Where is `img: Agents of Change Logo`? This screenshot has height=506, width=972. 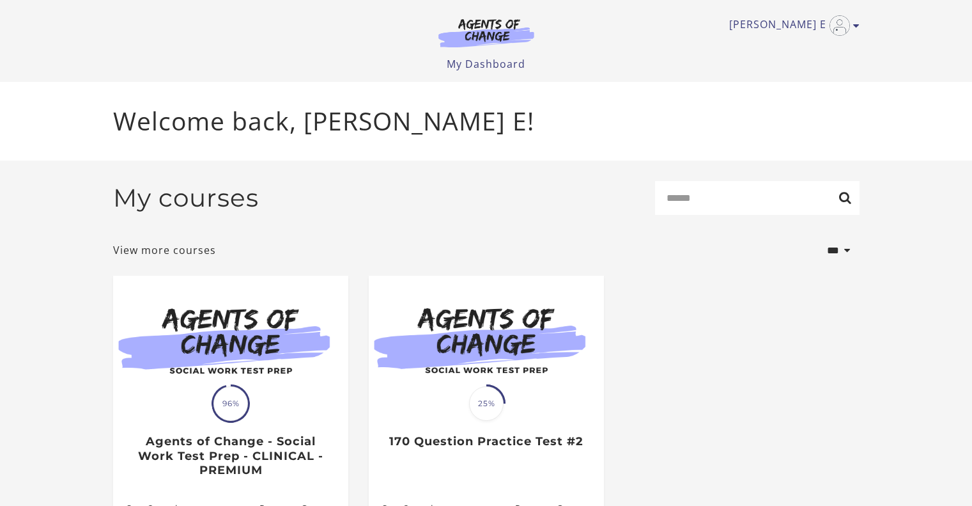
img: Agents of Change Logo is located at coordinates (487, 33).